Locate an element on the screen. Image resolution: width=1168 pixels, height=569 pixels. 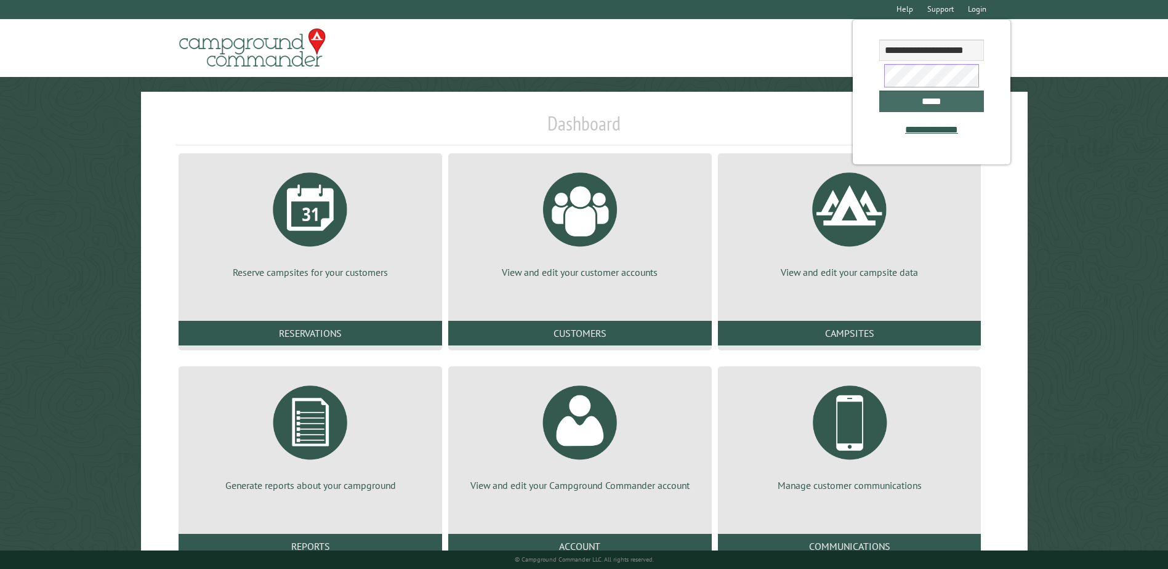
img: Campground Commander is located at coordinates (252, 48).